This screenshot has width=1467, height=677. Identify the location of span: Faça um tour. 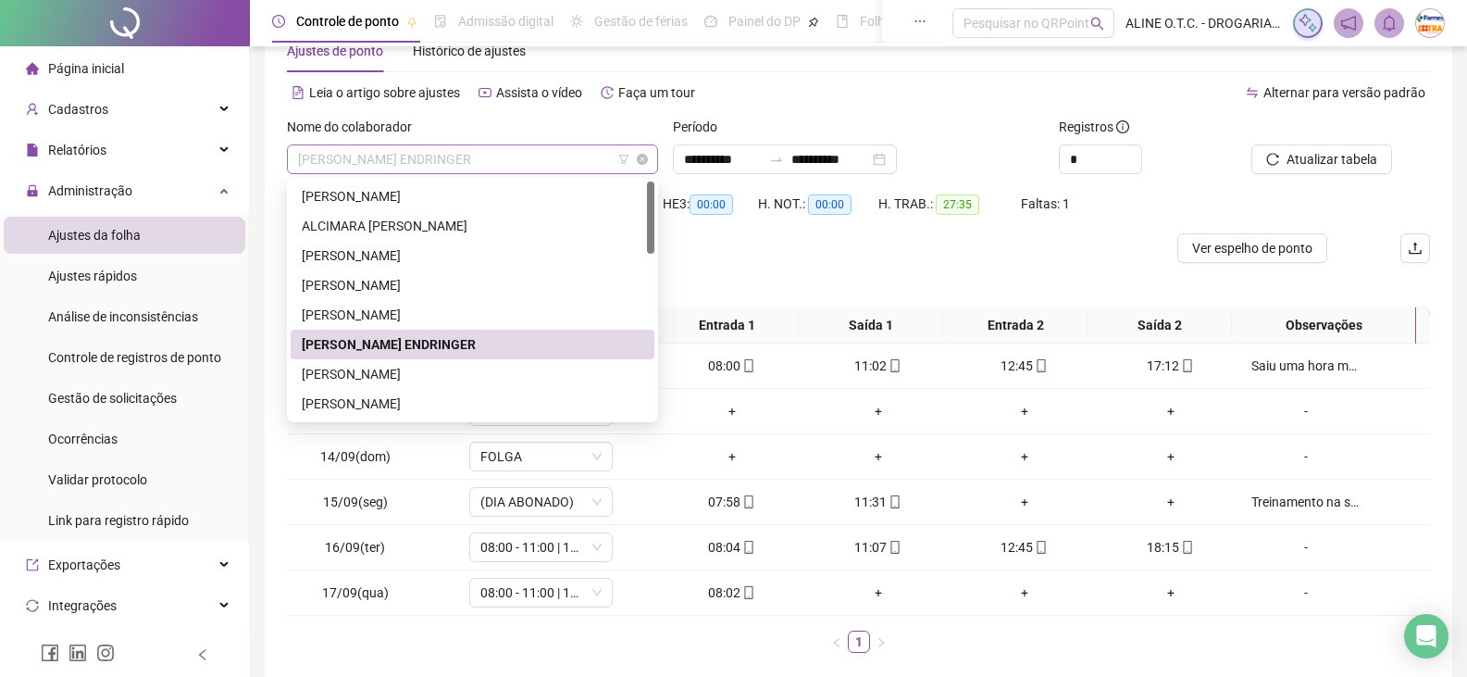
(656, 93).